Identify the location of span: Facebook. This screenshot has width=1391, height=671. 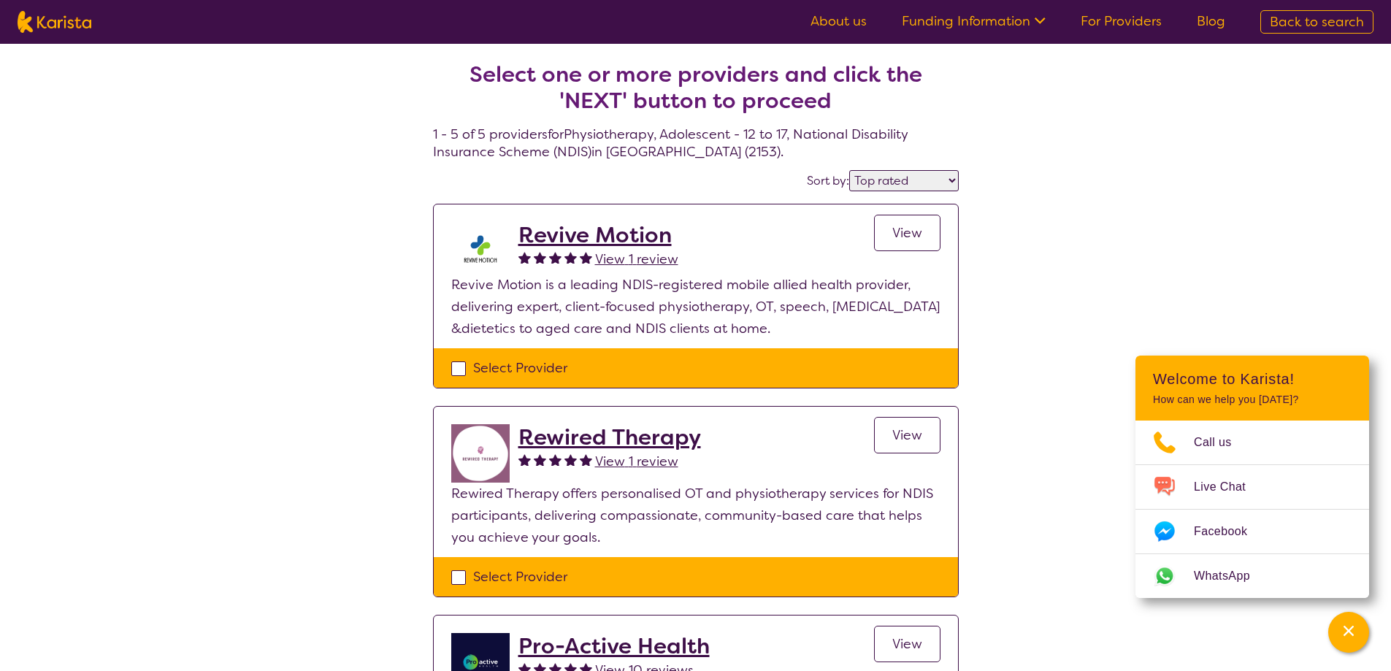
(1229, 532).